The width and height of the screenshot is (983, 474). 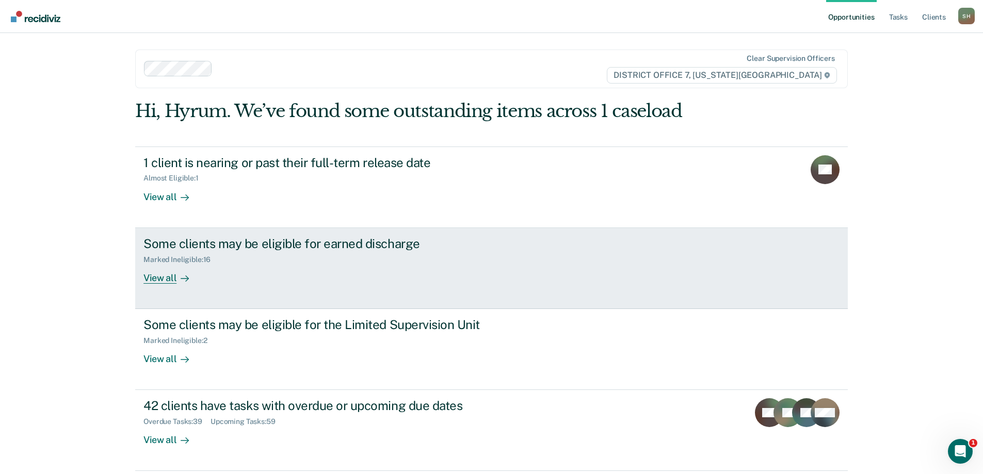 What do you see at coordinates (179, 341) in the screenshot?
I see `div: Marked Ineligible : 2` at bounding box center [179, 341].